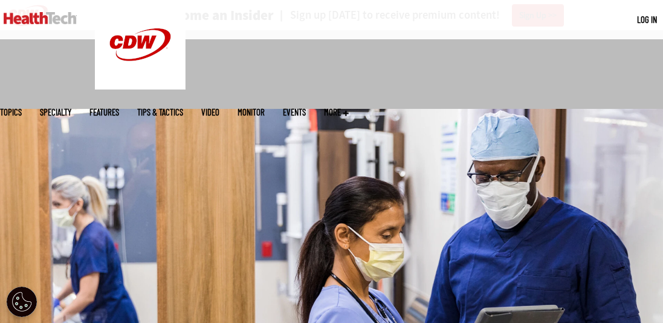 The width and height of the screenshot is (663, 323). What do you see at coordinates (336, 112) in the screenshot?
I see `span: More` at bounding box center [336, 112].